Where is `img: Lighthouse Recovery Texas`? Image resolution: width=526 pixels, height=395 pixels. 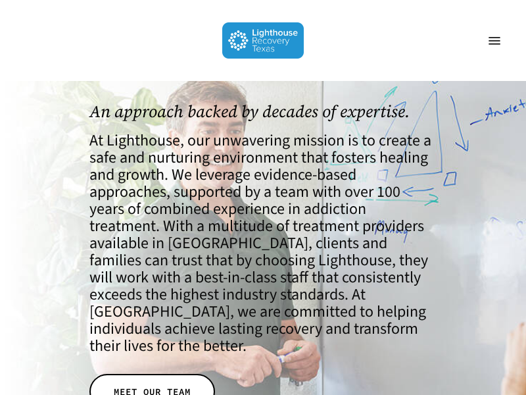
img: Lighthouse Recovery Texas is located at coordinates (263, 40).